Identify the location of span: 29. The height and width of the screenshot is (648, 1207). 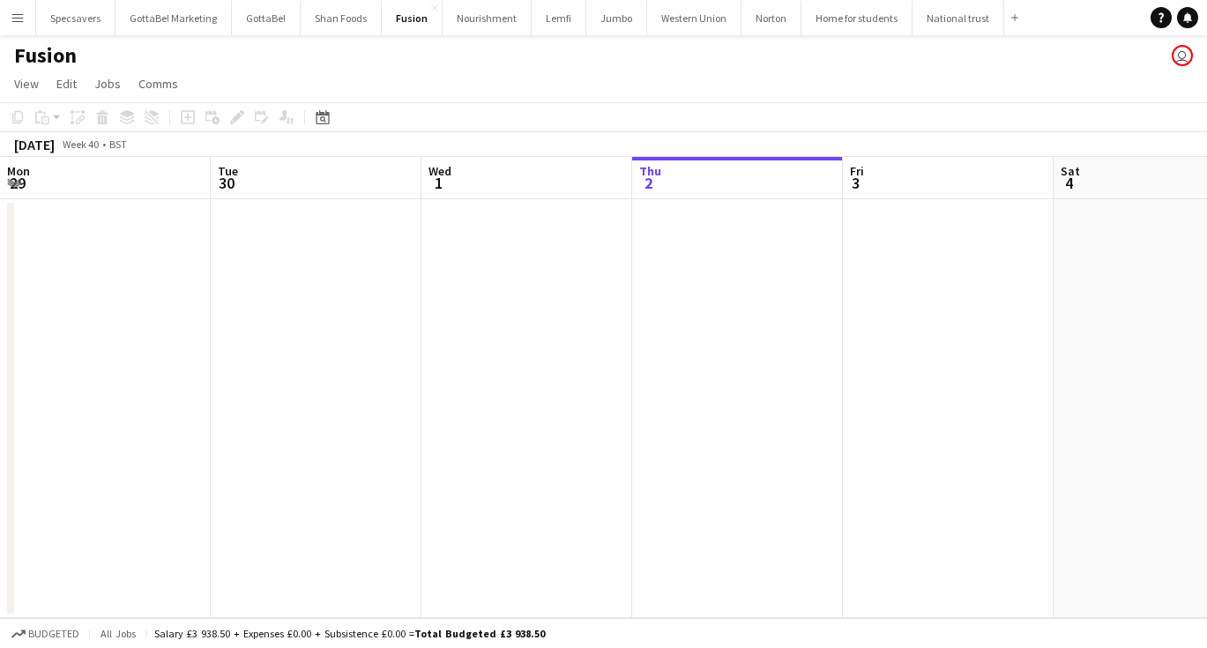
(17, 183).